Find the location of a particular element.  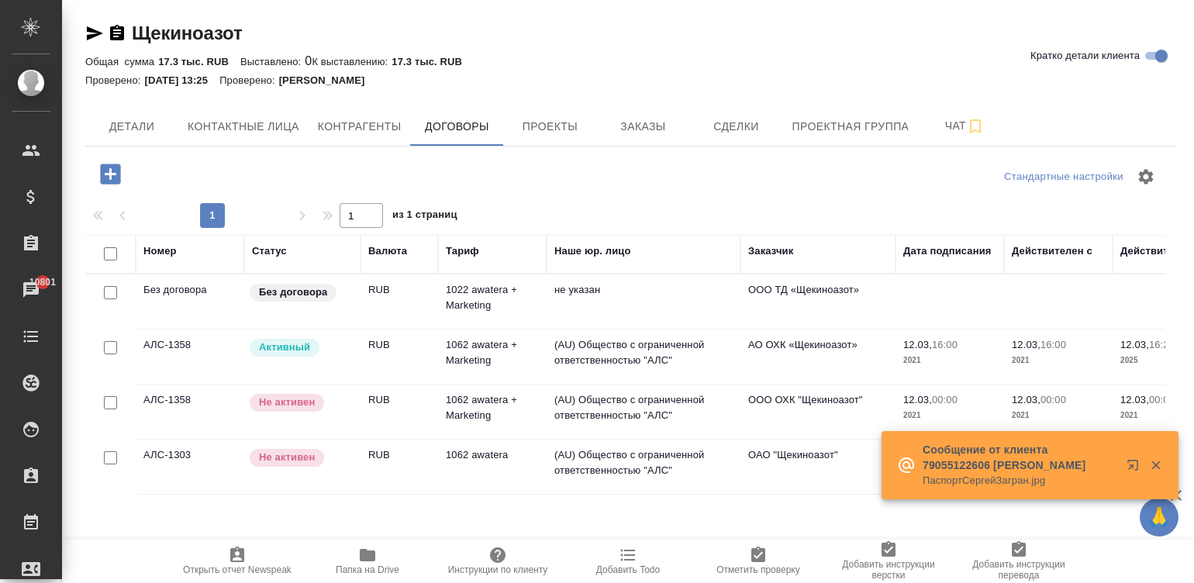

span: Настроить таблицу is located at coordinates (1146, 177).